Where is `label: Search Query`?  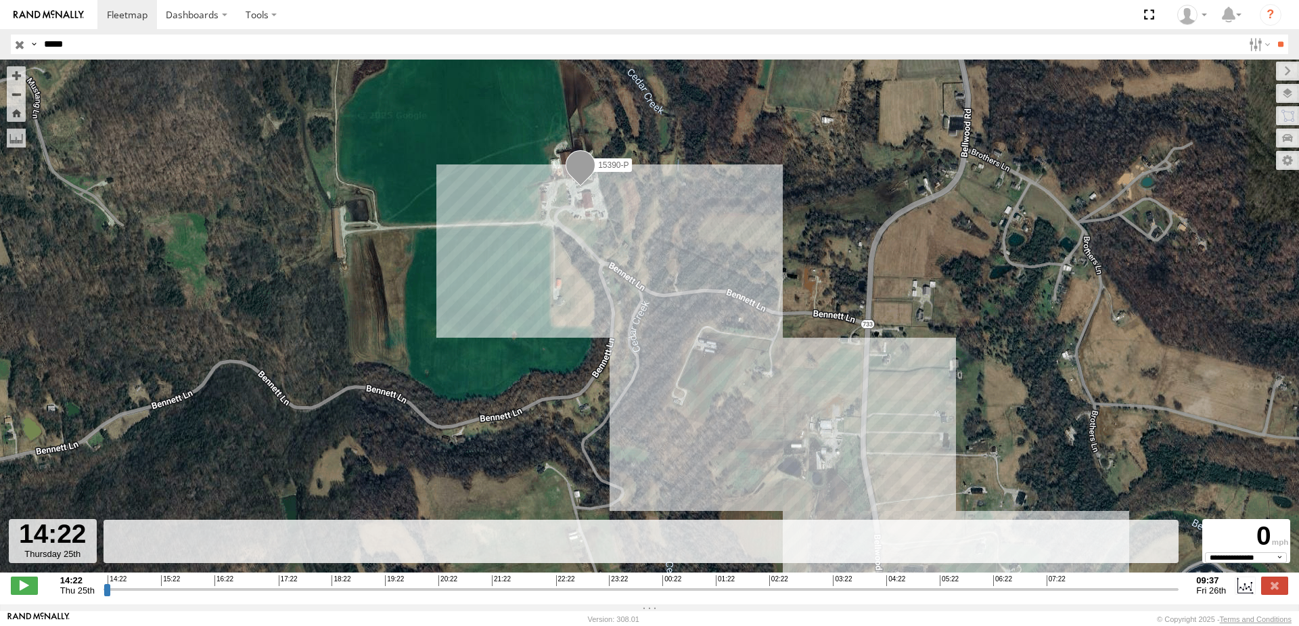
label: Search Query is located at coordinates (34, 44).